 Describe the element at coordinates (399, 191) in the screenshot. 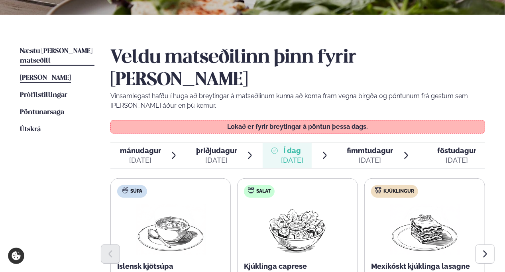

I see `span: Kjúklingur` at that location.